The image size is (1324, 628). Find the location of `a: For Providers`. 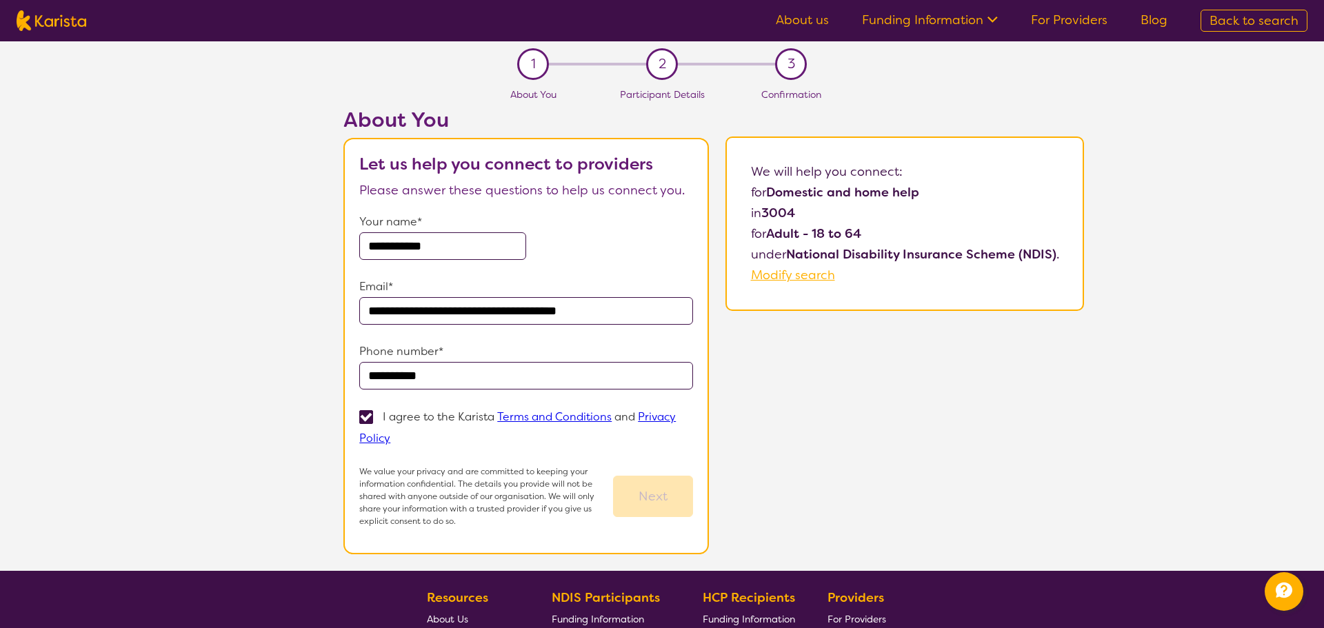

a: For Providers is located at coordinates (1069, 20).